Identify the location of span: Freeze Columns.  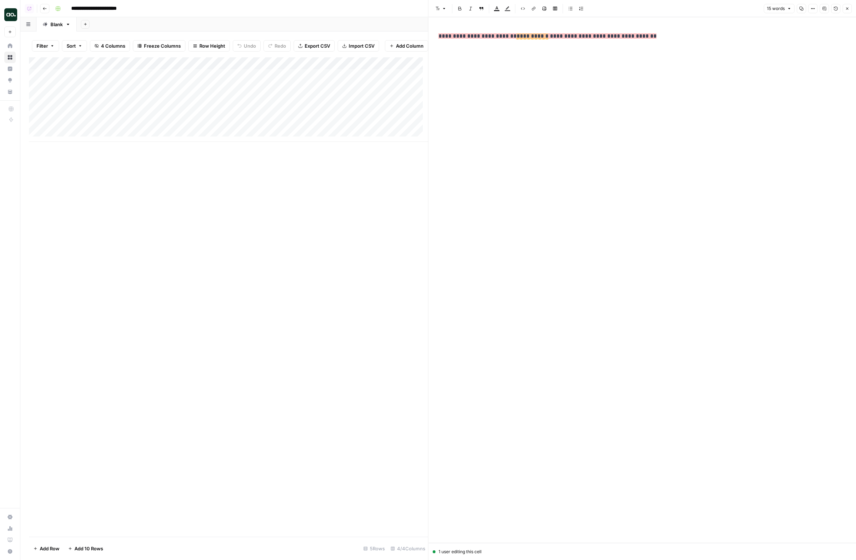
(162, 46).